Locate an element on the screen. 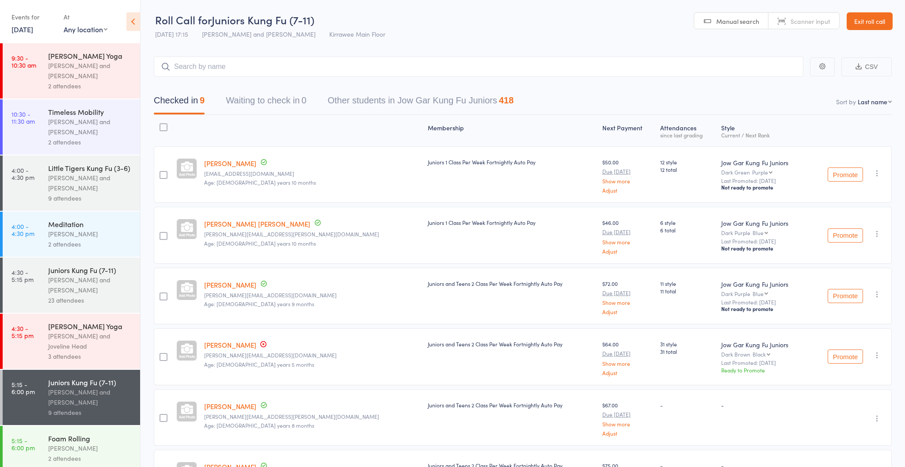 The width and height of the screenshot is (905, 467). button: Checked in9 is located at coordinates (179, 103).